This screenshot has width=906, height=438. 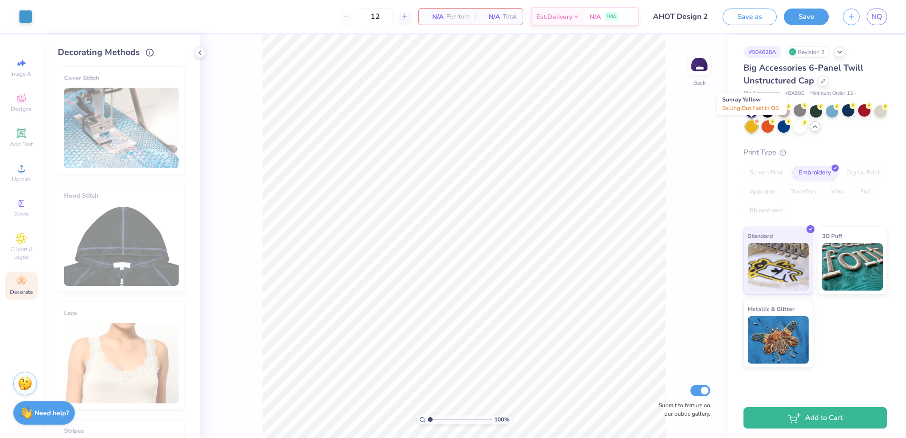 I want to click on span: Metallic & Glitter, so click(x=771, y=309).